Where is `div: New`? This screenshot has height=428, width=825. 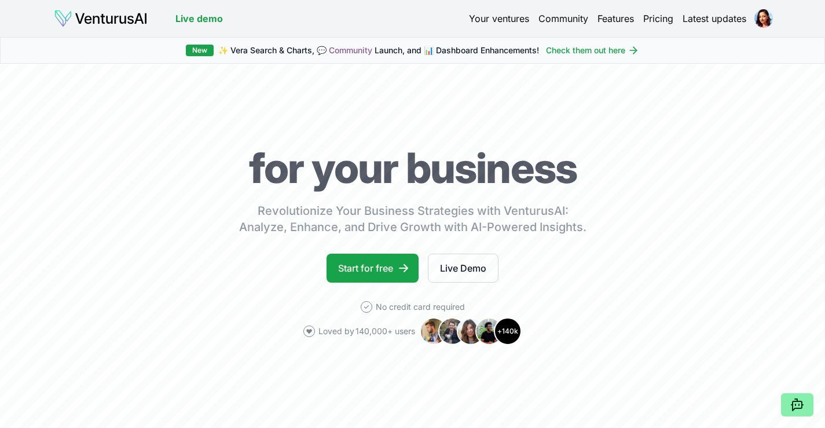
div: New is located at coordinates (200, 50).